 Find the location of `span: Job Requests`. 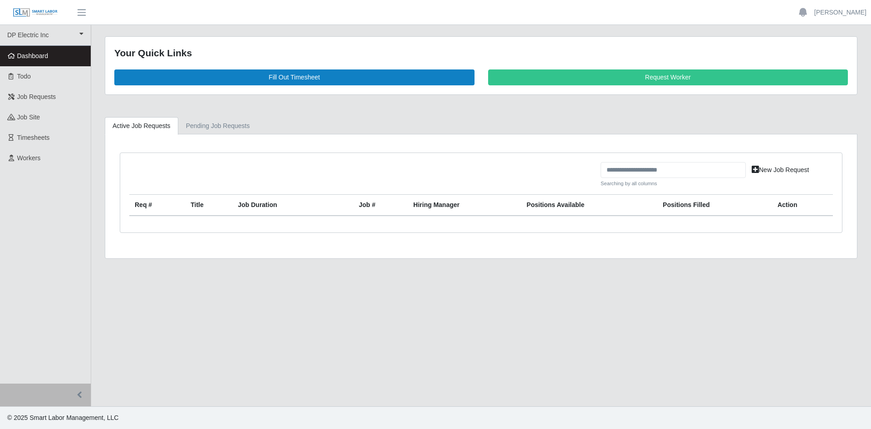

span: Job Requests is located at coordinates (37, 97).